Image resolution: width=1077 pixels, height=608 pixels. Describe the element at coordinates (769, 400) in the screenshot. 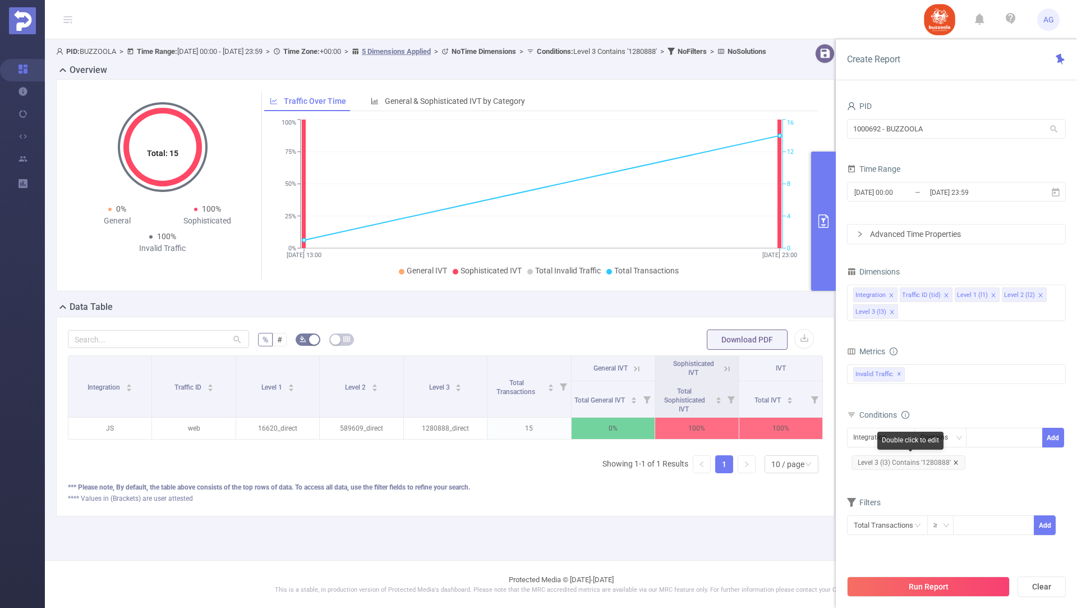

I see `span: Total IVT` at that location.